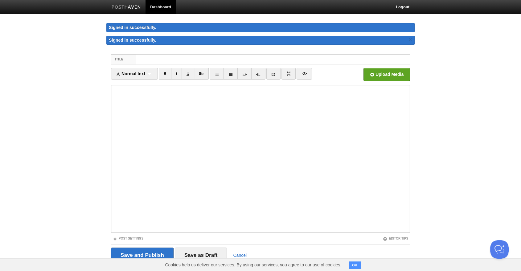  I want to click on span: Signed in successfully., so click(133, 40).